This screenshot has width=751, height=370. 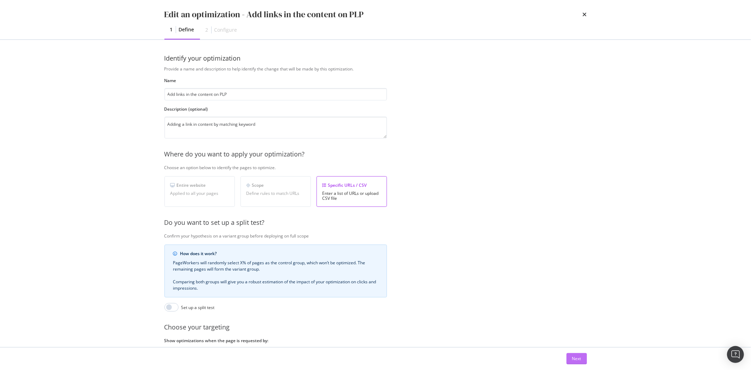 I want to click on div: How does it work?, so click(x=279, y=254).